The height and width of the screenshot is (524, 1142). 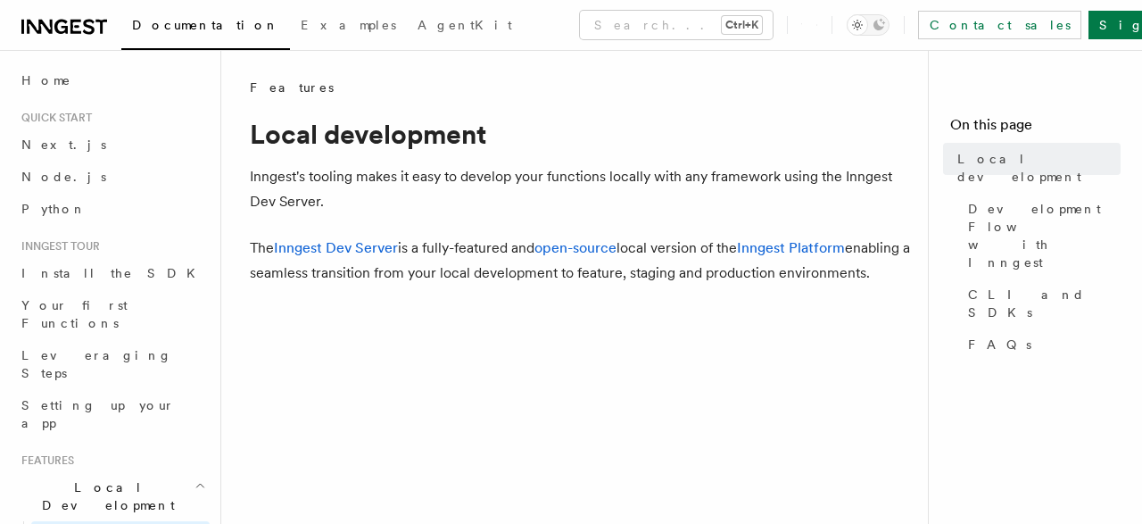 I want to click on a: Home, so click(x=112, y=80).